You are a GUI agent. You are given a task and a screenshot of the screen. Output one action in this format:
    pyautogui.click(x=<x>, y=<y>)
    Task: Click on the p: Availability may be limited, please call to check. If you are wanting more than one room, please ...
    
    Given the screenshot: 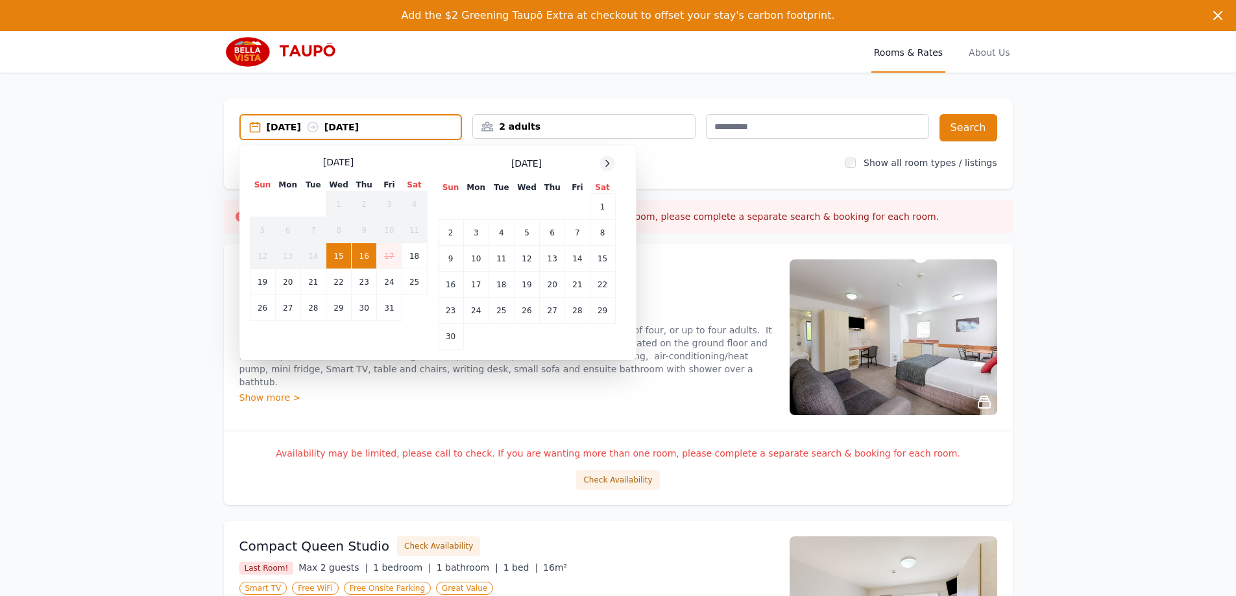 What is the action you would take?
    pyautogui.click(x=618, y=454)
    